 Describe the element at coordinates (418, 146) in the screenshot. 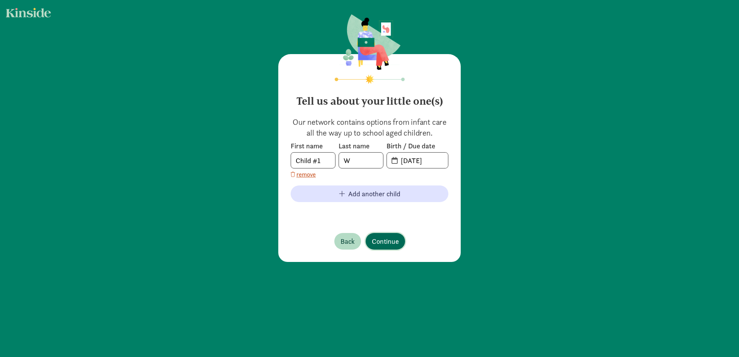

I see `label: Birth / Due date` at that location.